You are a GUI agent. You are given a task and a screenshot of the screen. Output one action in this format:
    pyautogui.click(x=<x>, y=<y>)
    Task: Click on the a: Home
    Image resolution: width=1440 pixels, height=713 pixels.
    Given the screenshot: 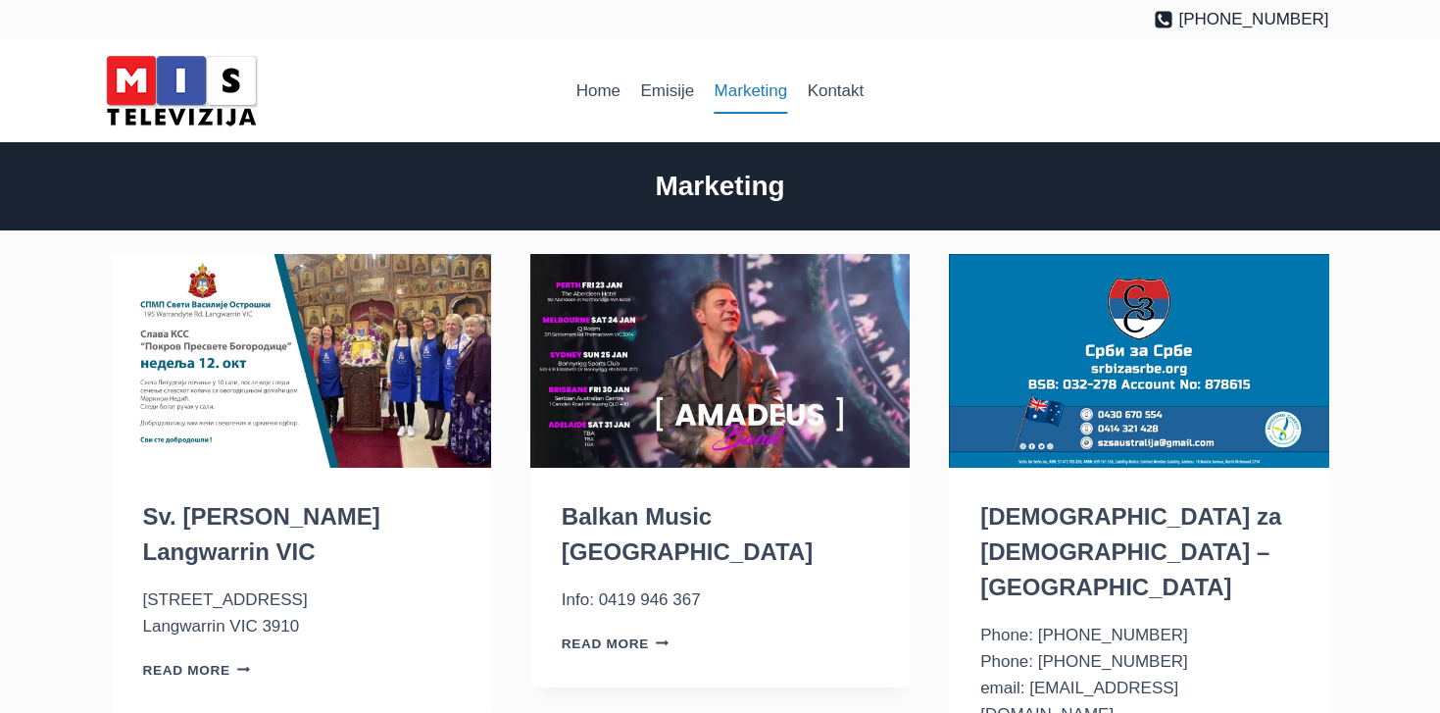 What is the action you would take?
    pyautogui.click(x=599, y=91)
    